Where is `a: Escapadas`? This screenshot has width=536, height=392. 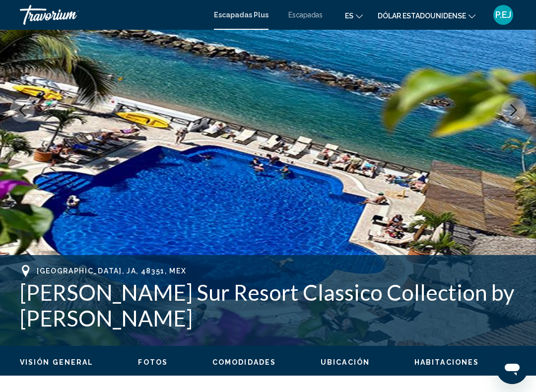 a: Escapadas is located at coordinates (305, 15).